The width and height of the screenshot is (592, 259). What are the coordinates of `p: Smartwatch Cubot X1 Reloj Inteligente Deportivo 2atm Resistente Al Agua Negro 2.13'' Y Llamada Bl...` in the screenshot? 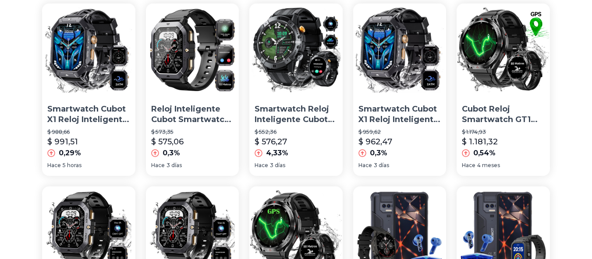 It's located at (400, 115).